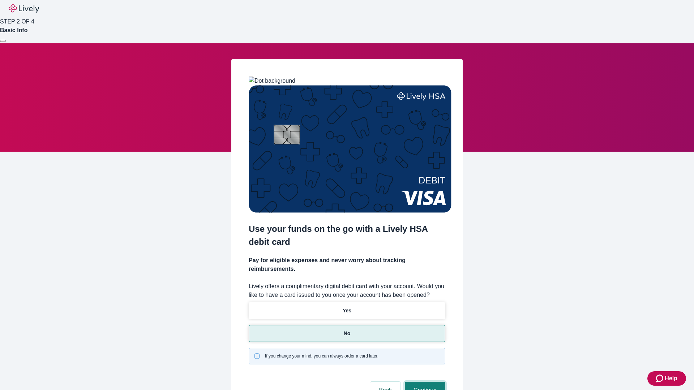 This screenshot has height=390, width=694. I want to click on p: No, so click(347, 334).